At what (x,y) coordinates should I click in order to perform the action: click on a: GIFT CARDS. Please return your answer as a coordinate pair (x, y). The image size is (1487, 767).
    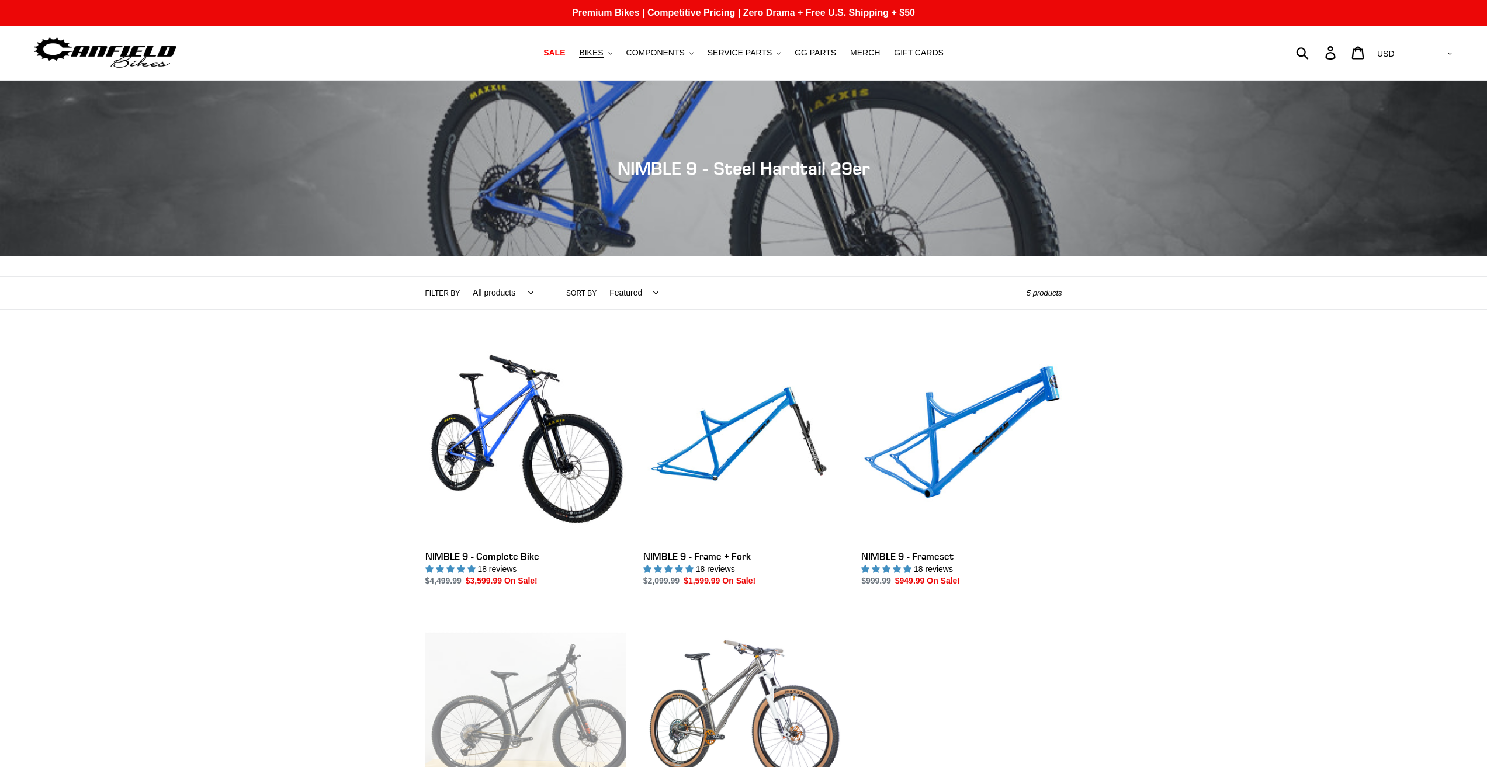
    Looking at the image, I should click on (918, 53).